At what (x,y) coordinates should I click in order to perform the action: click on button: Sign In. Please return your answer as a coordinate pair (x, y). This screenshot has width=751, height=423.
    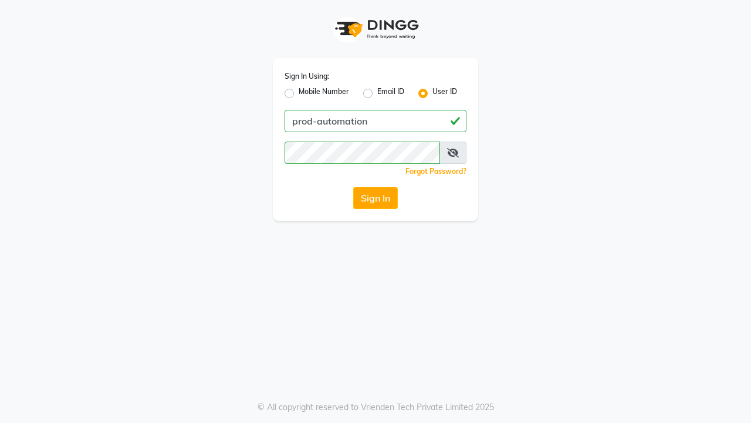
    Looking at the image, I should click on (376, 198).